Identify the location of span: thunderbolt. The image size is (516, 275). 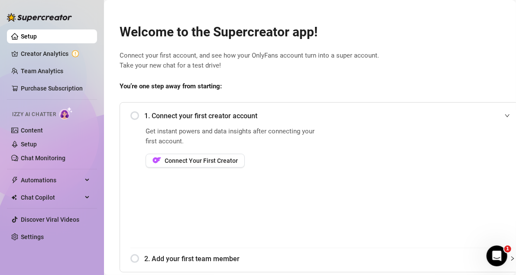
(15, 180).